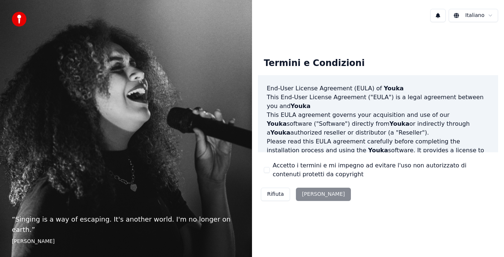  Describe the element at coordinates (378, 88) in the screenshot. I see `h3: End-User License Agreement (EULA) of` at that location.